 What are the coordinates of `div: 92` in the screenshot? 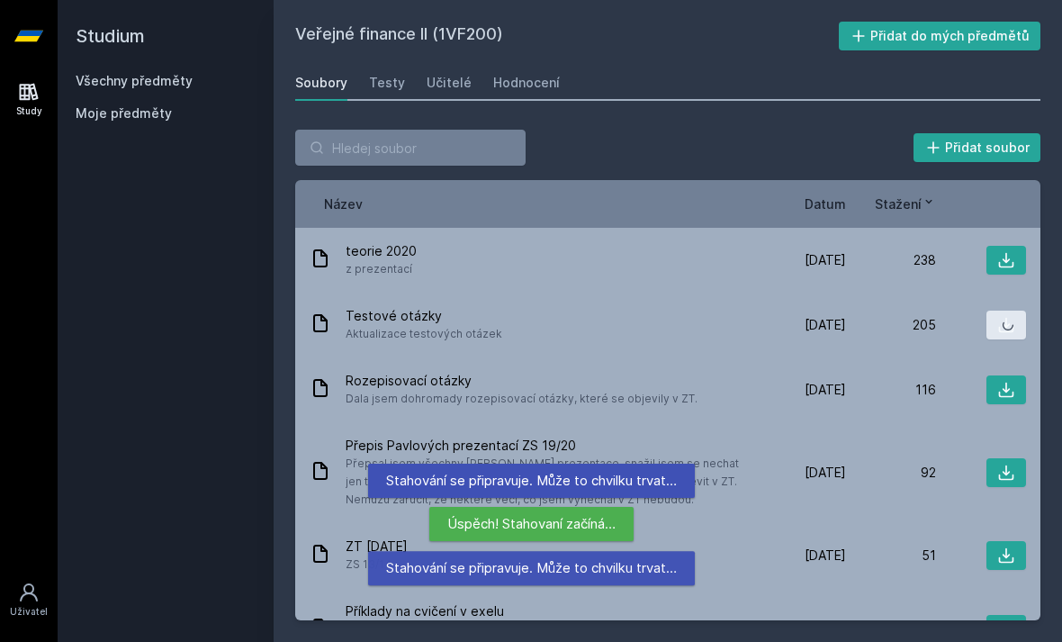 It's located at (891, 472).